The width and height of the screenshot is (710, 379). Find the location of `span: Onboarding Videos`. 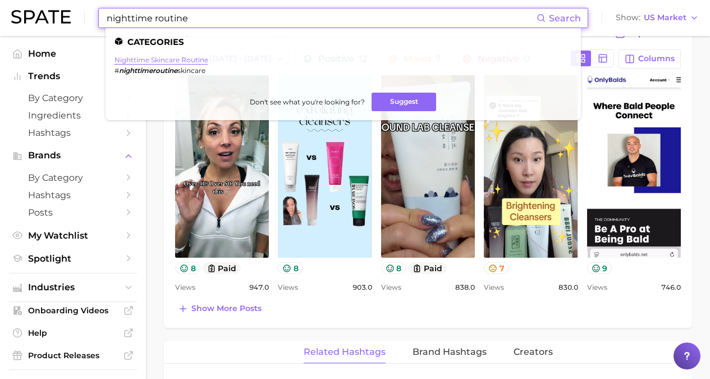

span: Onboarding Videos is located at coordinates (73, 310).